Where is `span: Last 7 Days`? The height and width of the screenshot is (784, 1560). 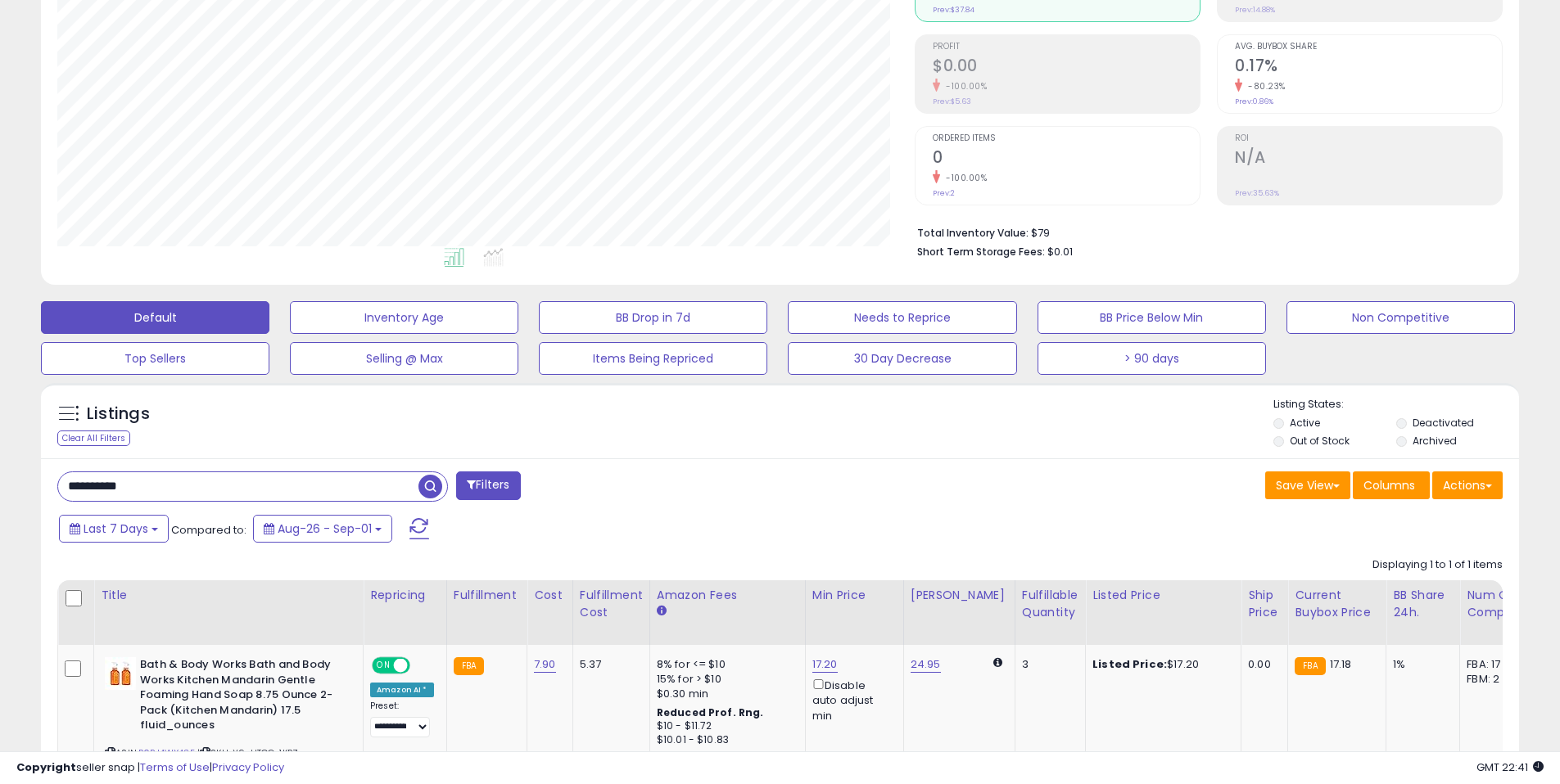 span: Last 7 Days is located at coordinates (116, 529).